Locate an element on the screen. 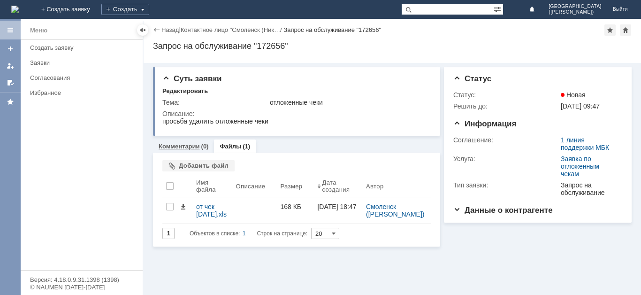  div: (0) is located at coordinates (205, 146).